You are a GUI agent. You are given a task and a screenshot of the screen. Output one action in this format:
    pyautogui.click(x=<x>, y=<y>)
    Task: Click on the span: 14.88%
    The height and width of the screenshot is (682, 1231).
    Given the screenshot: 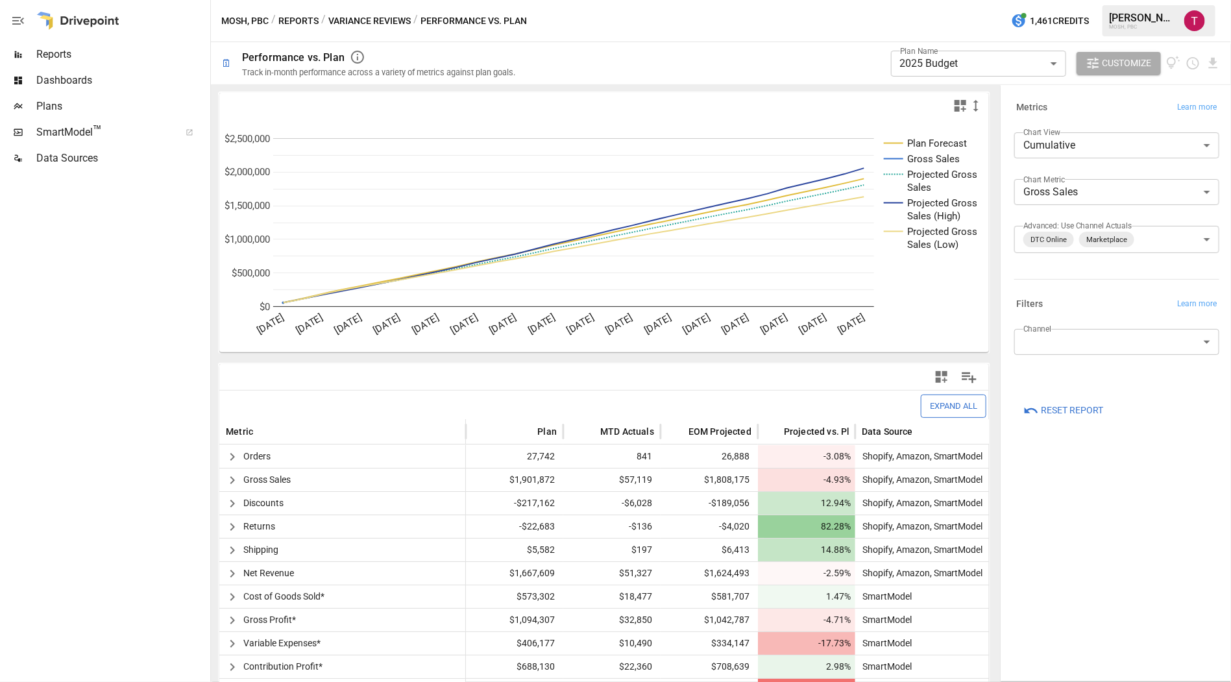 What is the action you would take?
    pyautogui.click(x=809, y=550)
    